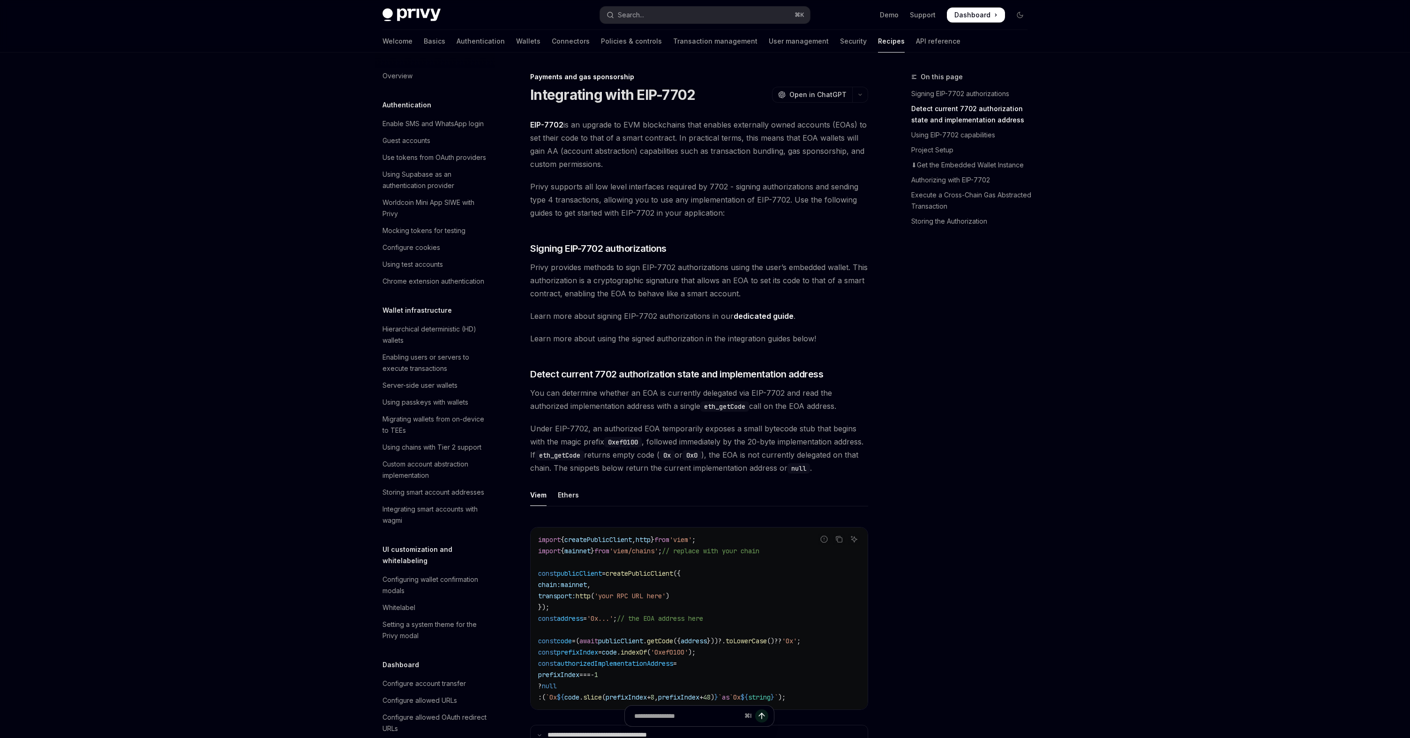 This screenshot has height=738, width=1410. Describe the element at coordinates (436, 515) in the screenshot. I see `div: Integrating smart accounts with wagmi` at that location.